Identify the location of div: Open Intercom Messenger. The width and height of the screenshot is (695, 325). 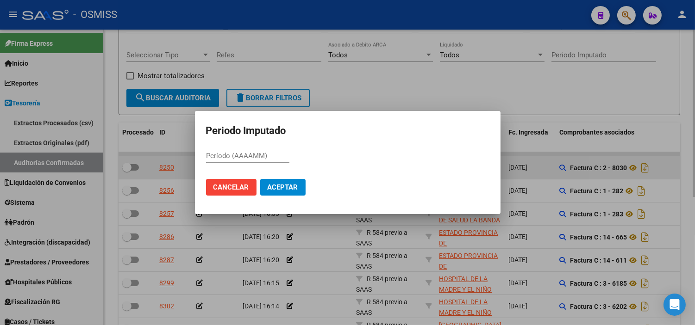
(675, 305).